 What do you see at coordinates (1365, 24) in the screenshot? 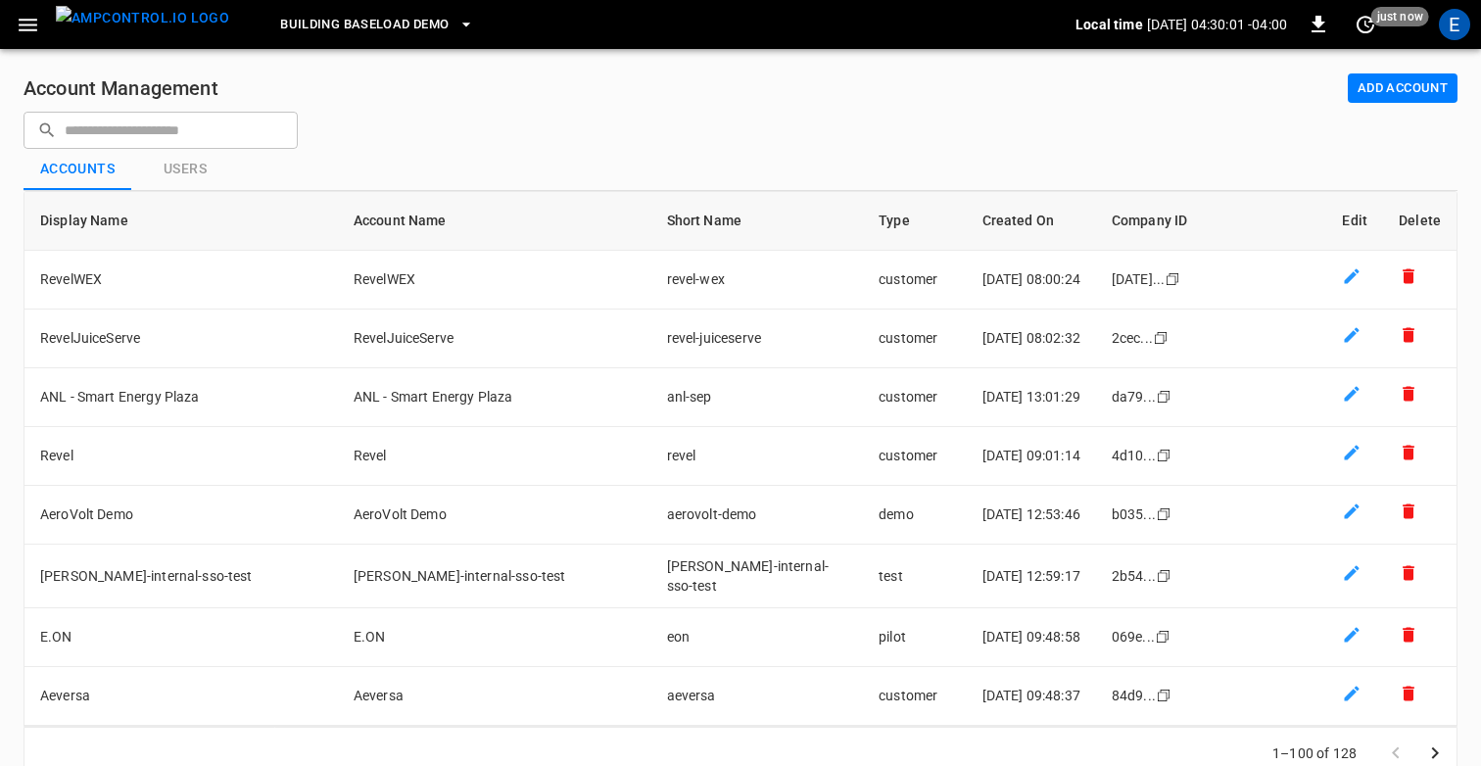
I see `button: set refresh interval` at bounding box center [1365, 24].